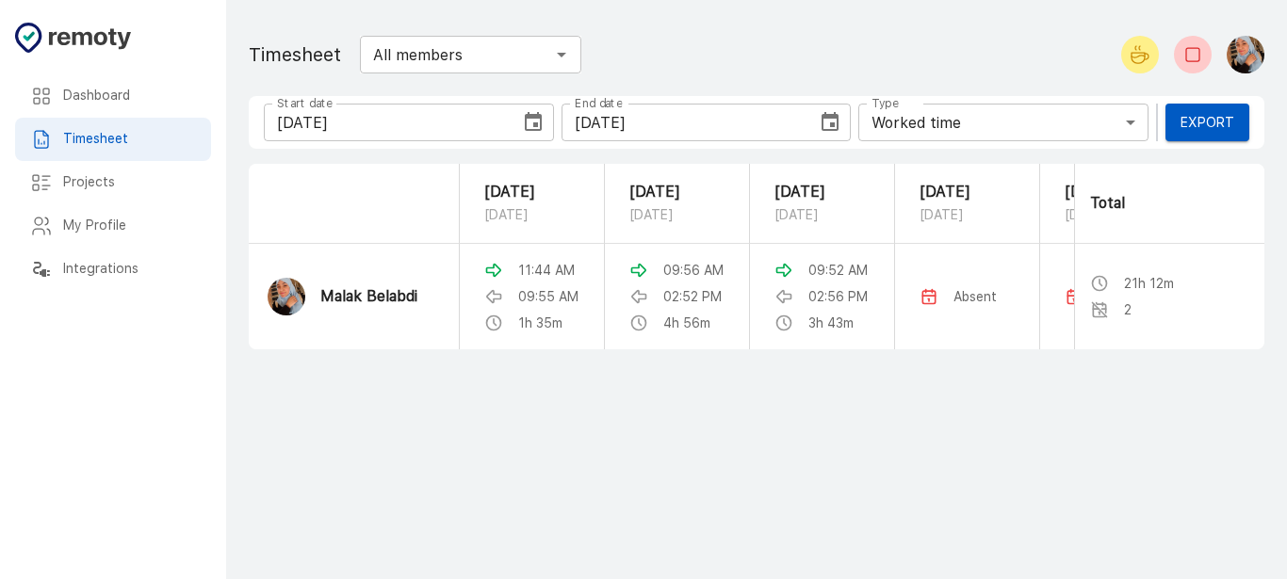 The width and height of the screenshot is (1287, 579). I want to click on button: Check-out, so click(1193, 55).